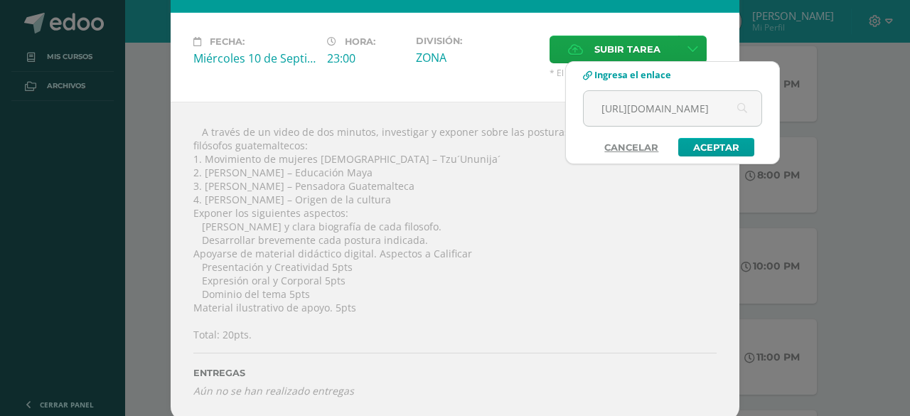 The image size is (910, 416). Describe the element at coordinates (627, 49) in the screenshot. I see `span: Subir tarea` at that location.